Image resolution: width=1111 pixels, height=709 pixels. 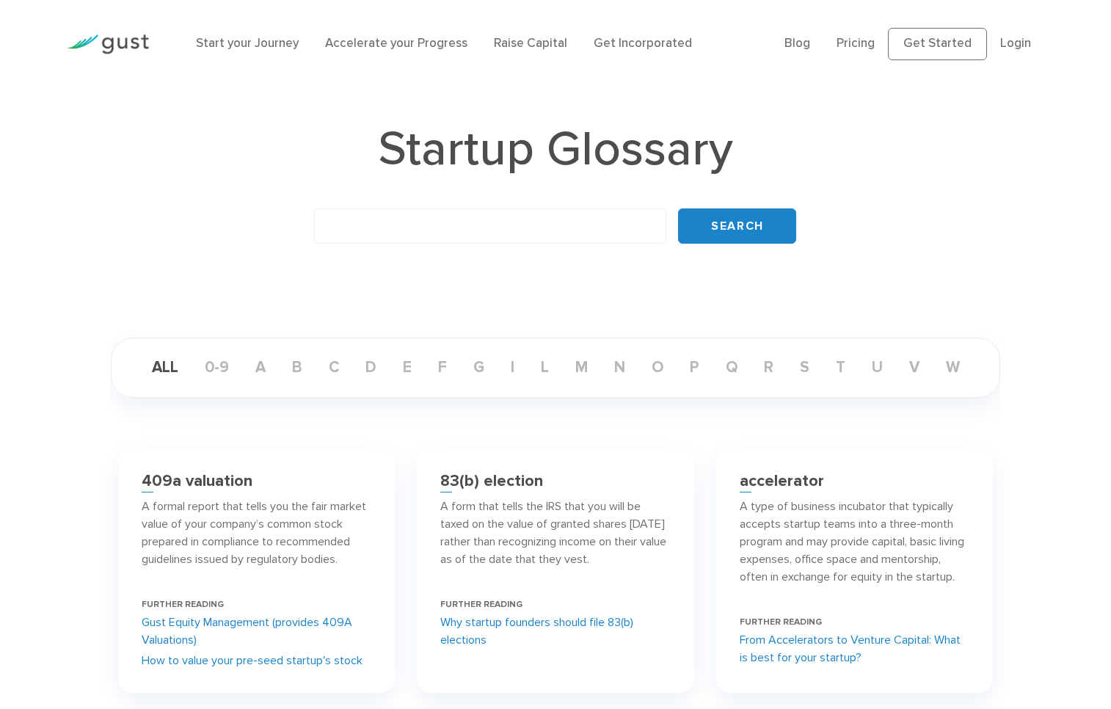 I want to click on a: d, so click(x=370, y=367).